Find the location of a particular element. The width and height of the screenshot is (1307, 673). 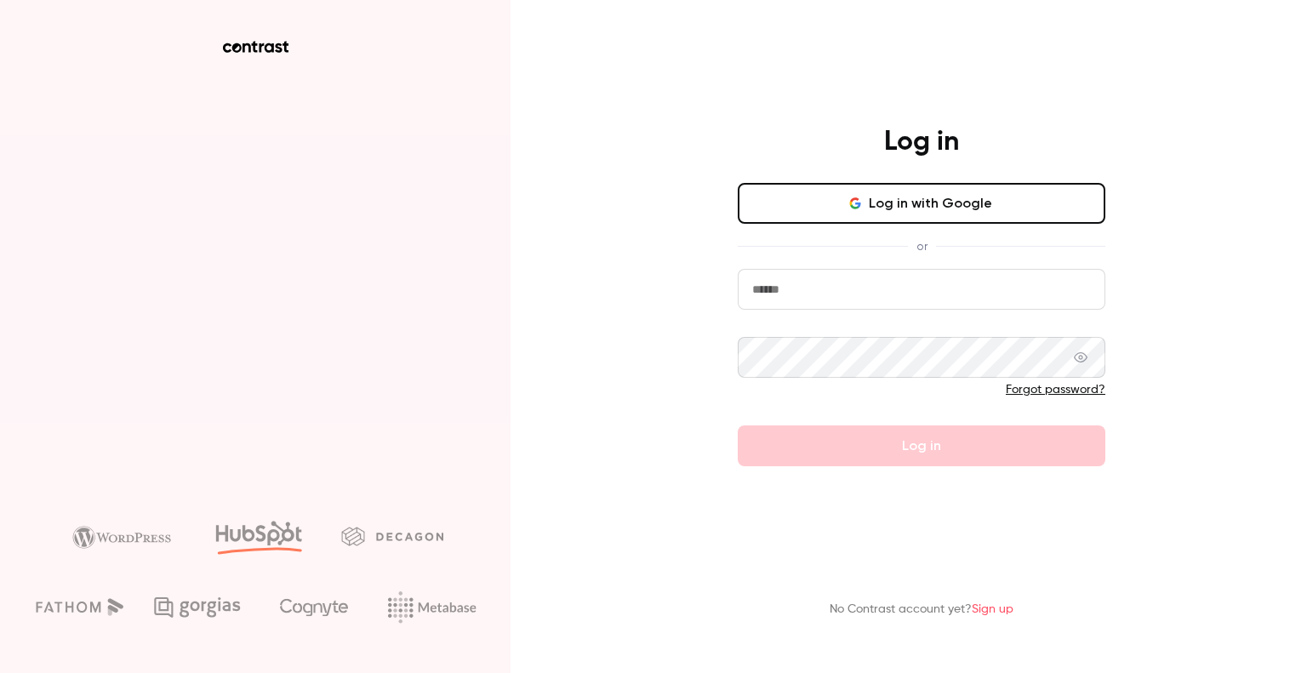

span: or is located at coordinates (921, 246).